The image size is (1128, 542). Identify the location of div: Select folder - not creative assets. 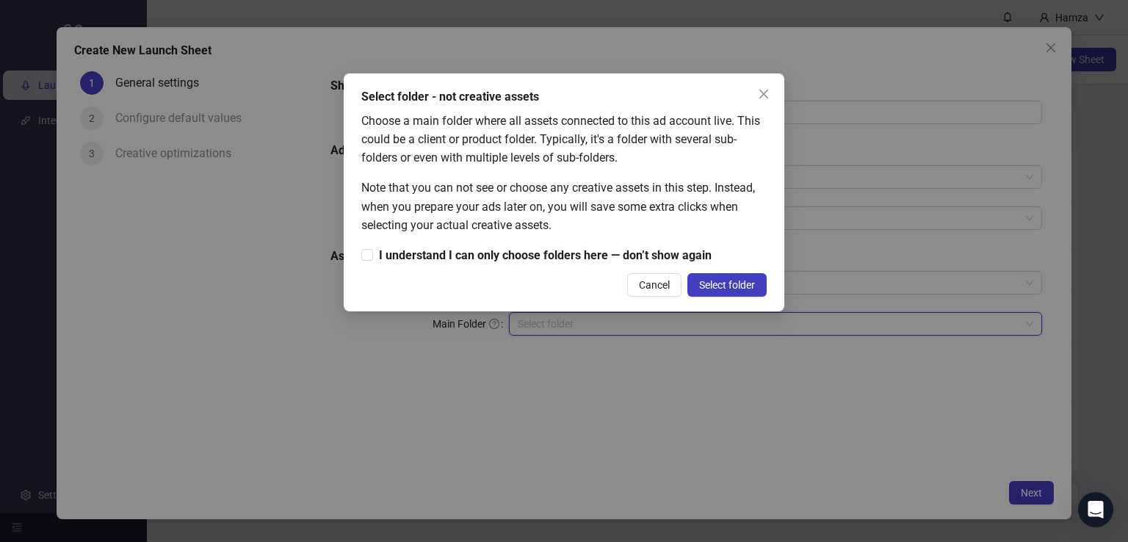
(564, 97).